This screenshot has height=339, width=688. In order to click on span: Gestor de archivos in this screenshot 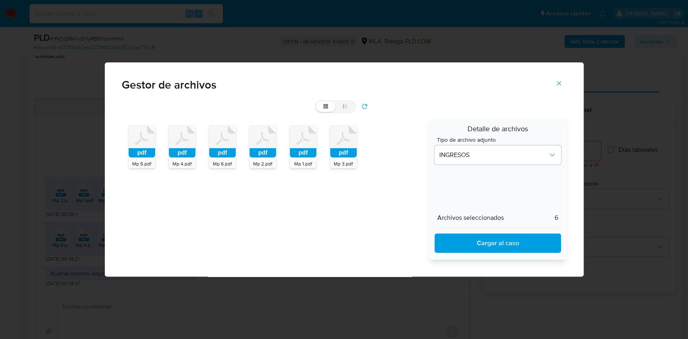, I will do `click(344, 85)`.